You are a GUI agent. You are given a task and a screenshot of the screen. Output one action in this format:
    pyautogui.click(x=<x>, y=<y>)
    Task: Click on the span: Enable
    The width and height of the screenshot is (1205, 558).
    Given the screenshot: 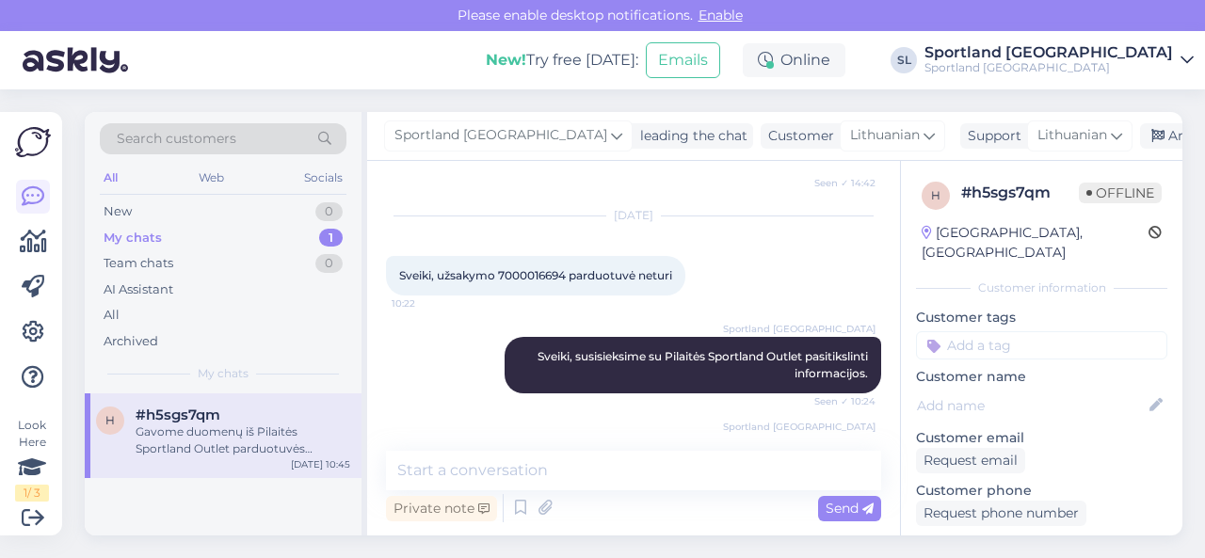 What is the action you would take?
    pyautogui.click(x=720, y=15)
    